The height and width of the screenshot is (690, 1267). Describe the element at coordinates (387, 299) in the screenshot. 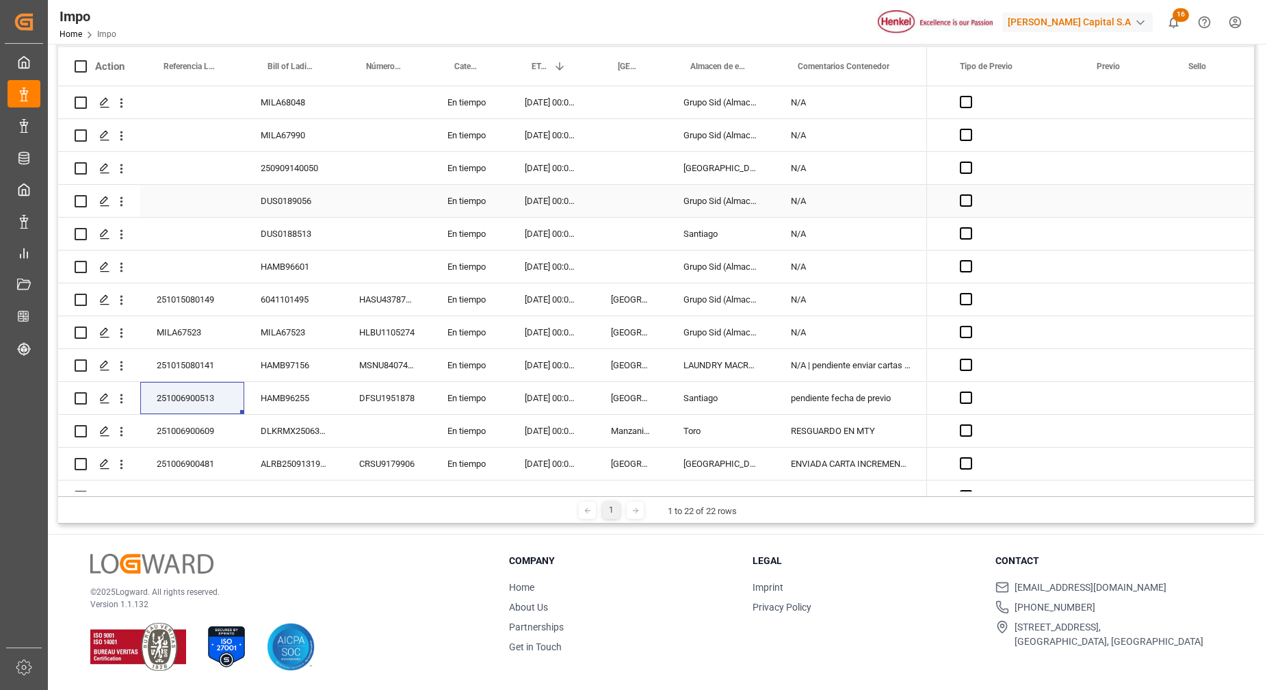

I see `div: HASU4378720` at that location.